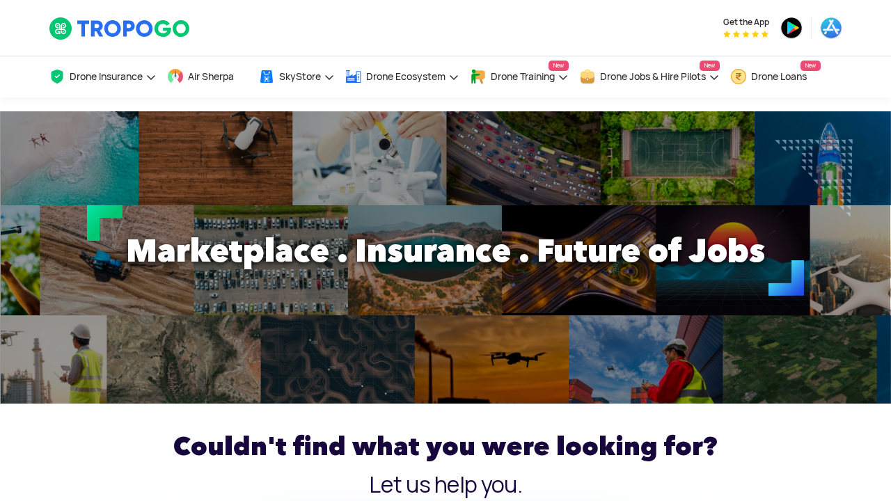 This screenshot has height=501, width=891. Describe the element at coordinates (106, 77) in the screenshot. I see `span: Drone Insurance` at that location.